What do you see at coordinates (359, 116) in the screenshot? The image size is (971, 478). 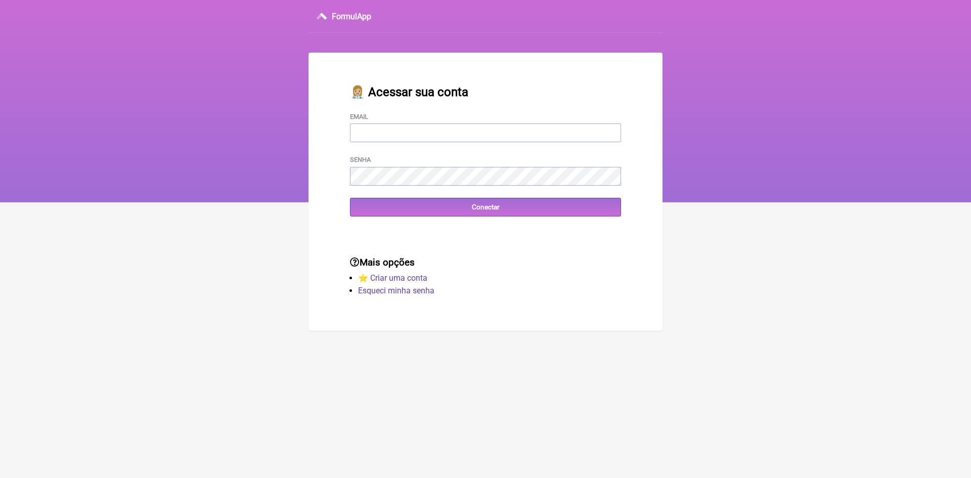 I see `label: Email` at bounding box center [359, 116].